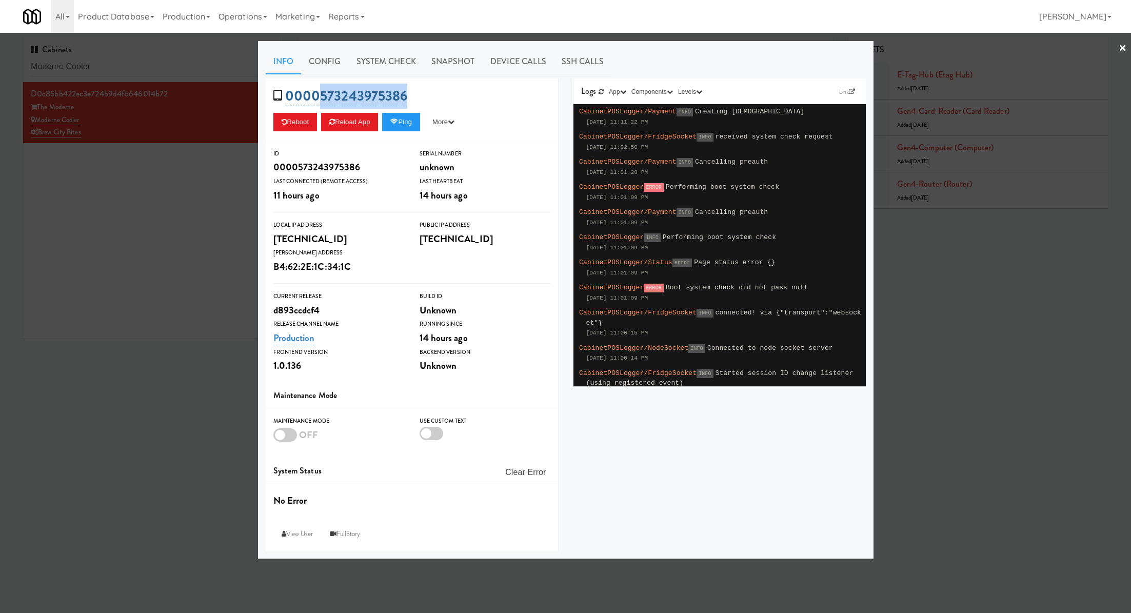  Describe the element at coordinates (339, 366) in the screenshot. I see `div: 1.0.136` at that location.